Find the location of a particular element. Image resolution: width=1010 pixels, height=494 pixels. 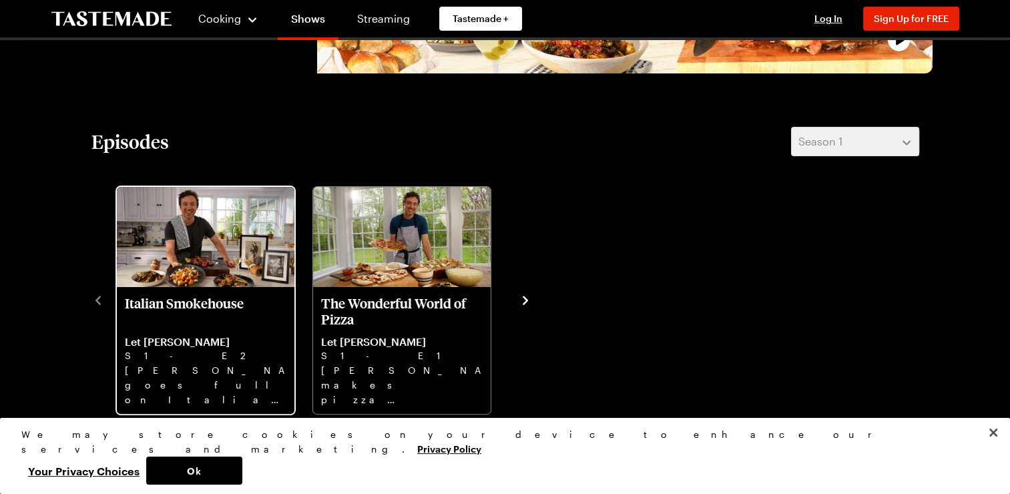

button: Sign Up for FREE is located at coordinates (911, 19).